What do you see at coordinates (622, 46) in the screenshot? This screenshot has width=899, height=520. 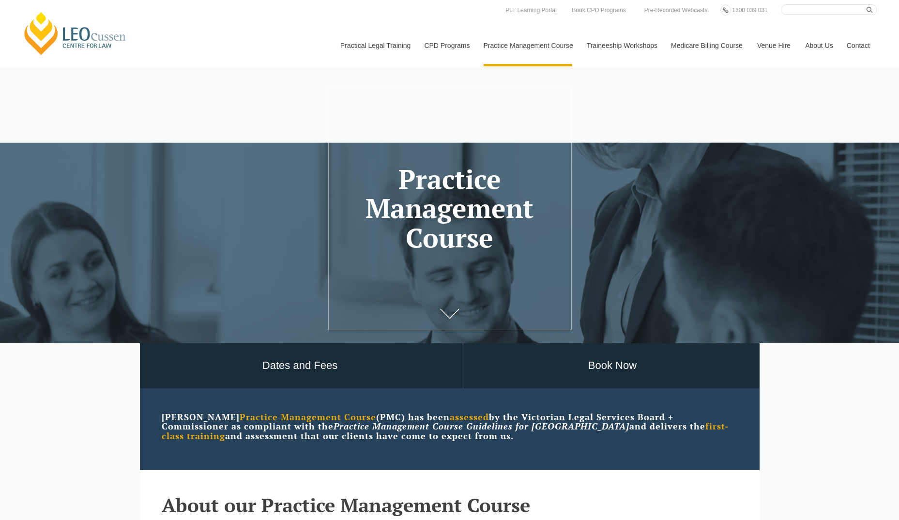 I see `a: Traineeship Workshops` at bounding box center [622, 46].